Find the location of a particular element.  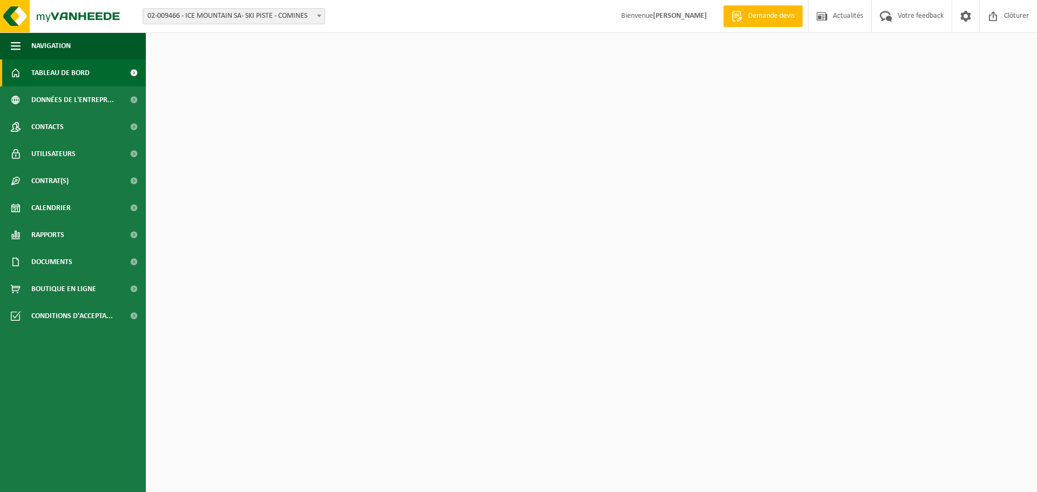

span: Tableau de bord is located at coordinates (60, 73).